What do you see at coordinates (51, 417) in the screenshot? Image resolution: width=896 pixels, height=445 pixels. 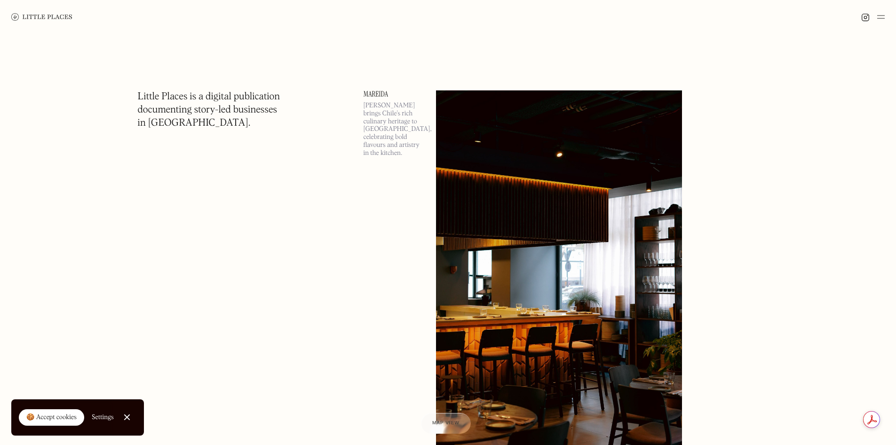 I see `a: 🍪 Accept cookies` at bounding box center [51, 417].